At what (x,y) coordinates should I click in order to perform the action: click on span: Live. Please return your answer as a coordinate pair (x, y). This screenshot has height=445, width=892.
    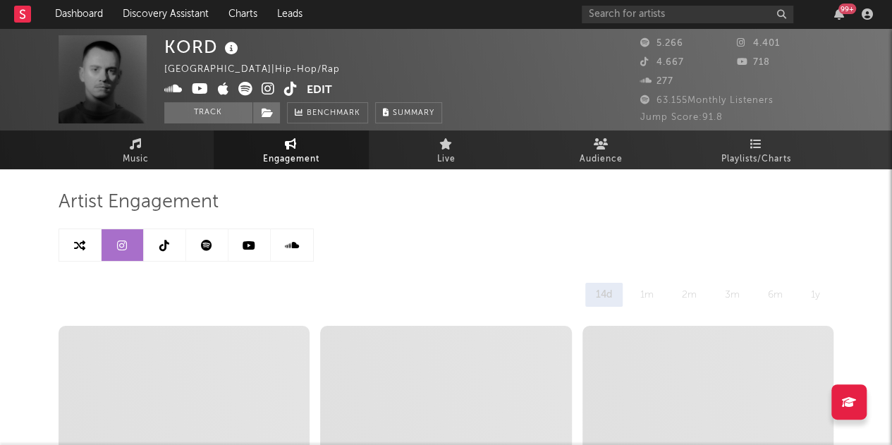
    Looking at the image, I should click on (446, 159).